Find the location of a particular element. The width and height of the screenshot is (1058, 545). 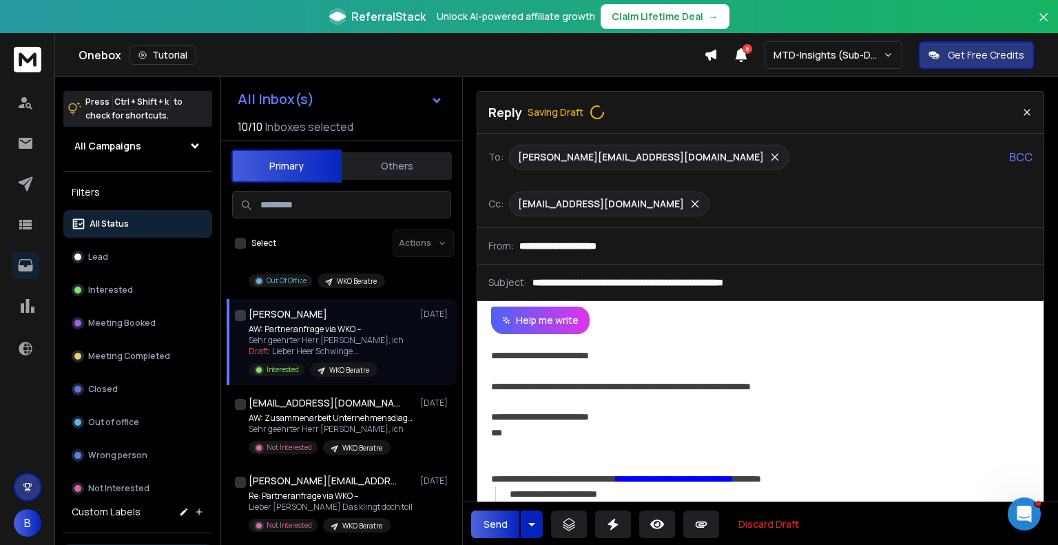

button: Not Interested is located at coordinates (138, 488).